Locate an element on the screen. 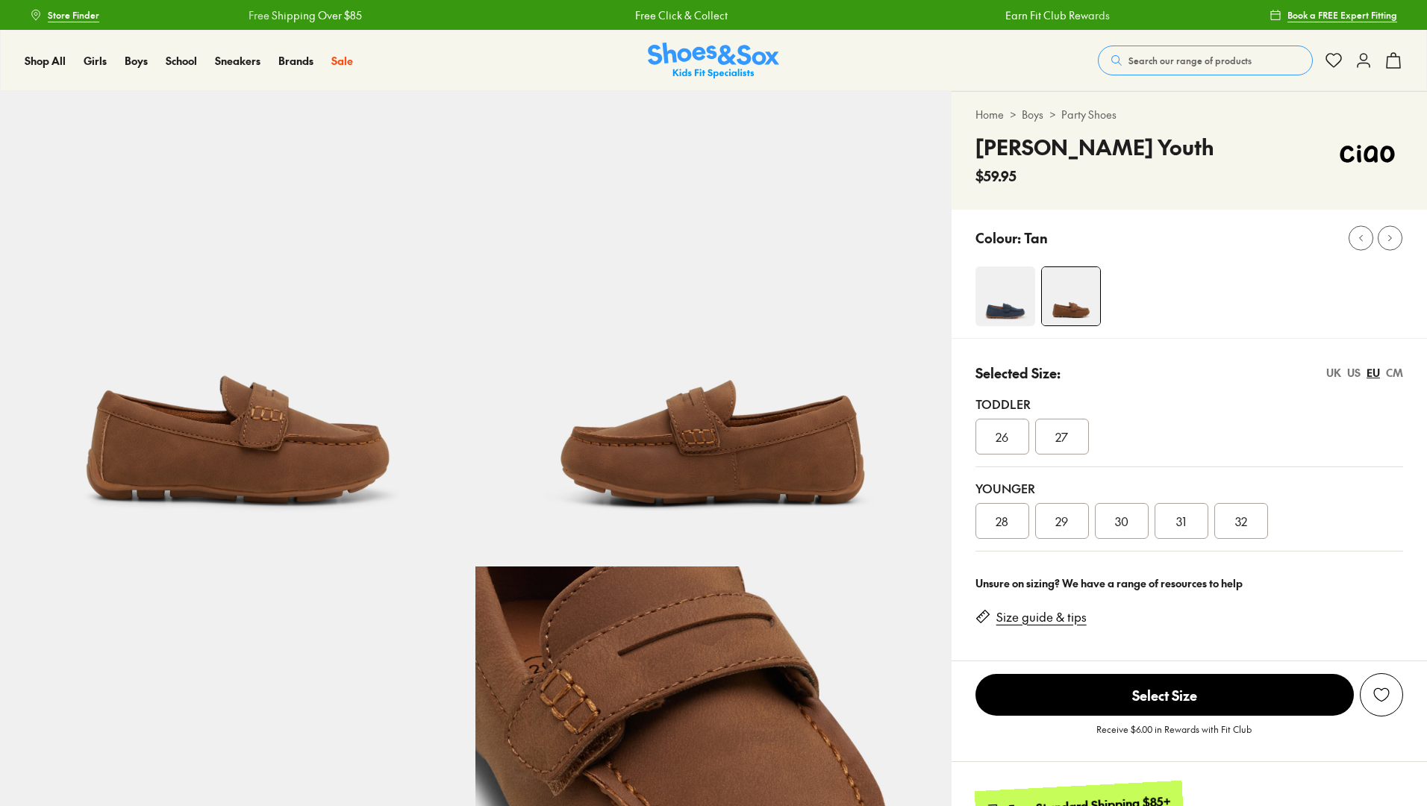 This screenshot has width=1427, height=806. span: School is located at coordinates (181, 60).